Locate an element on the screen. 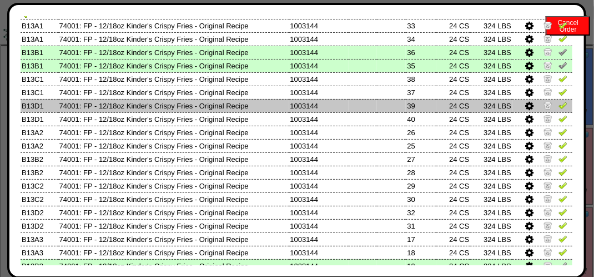 This screenshot has height=277, width=594. td: 40 is located at coordinates (421, 119).